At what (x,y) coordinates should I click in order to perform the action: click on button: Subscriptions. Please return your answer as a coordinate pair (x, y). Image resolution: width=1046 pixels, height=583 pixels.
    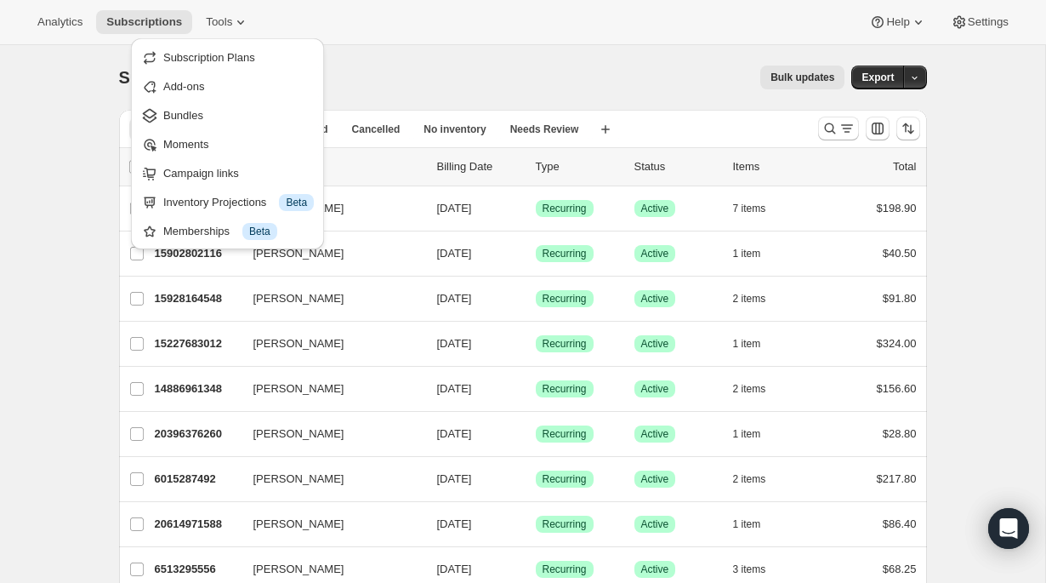
    Looking at the image, I should click on (144, 22).